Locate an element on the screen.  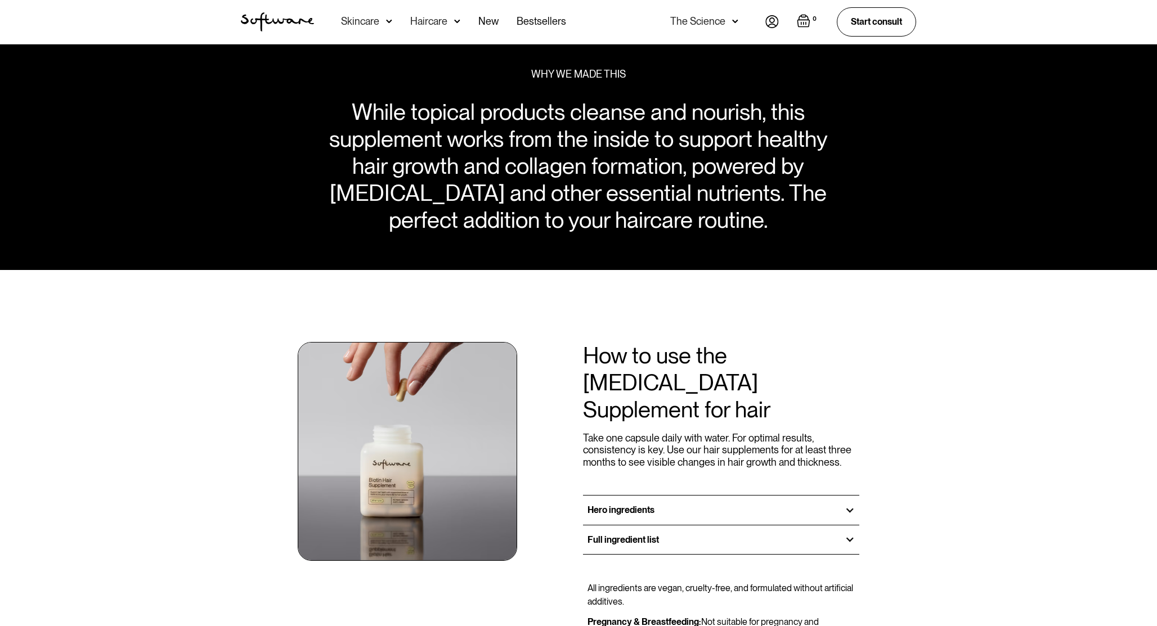
div: 0 is located at coordinates (814, 19).